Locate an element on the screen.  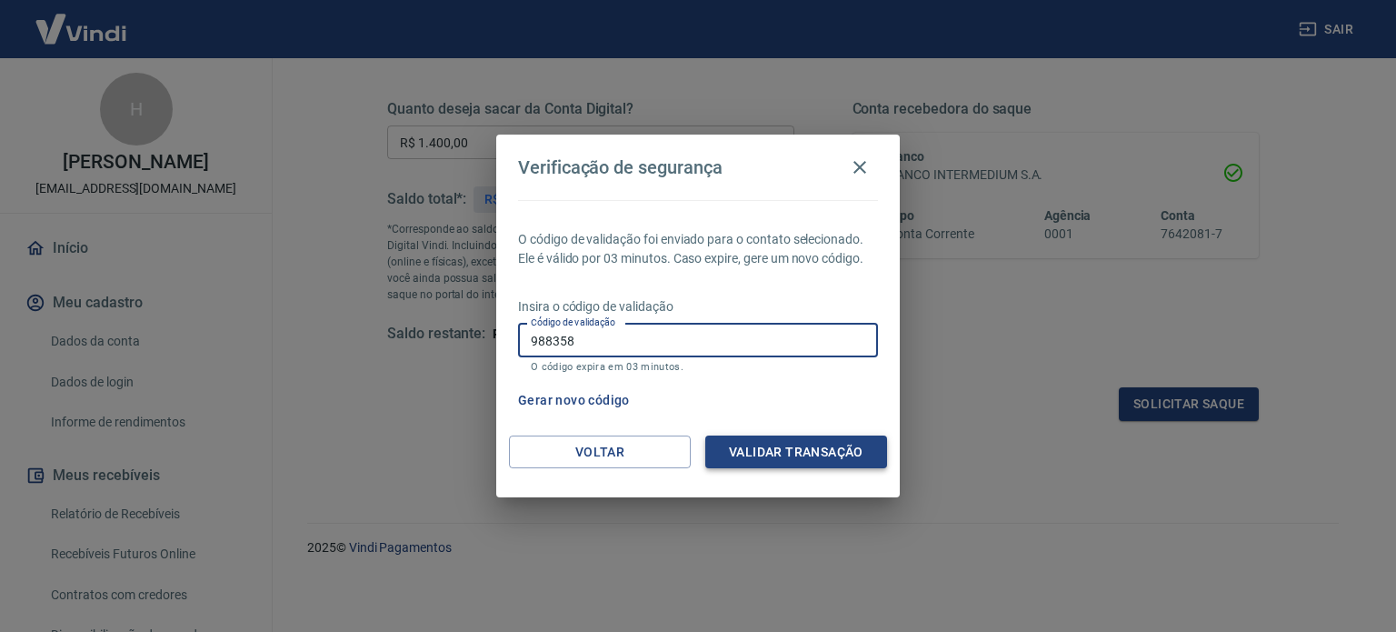
button: Voltar is located at coordinates (600, 452).